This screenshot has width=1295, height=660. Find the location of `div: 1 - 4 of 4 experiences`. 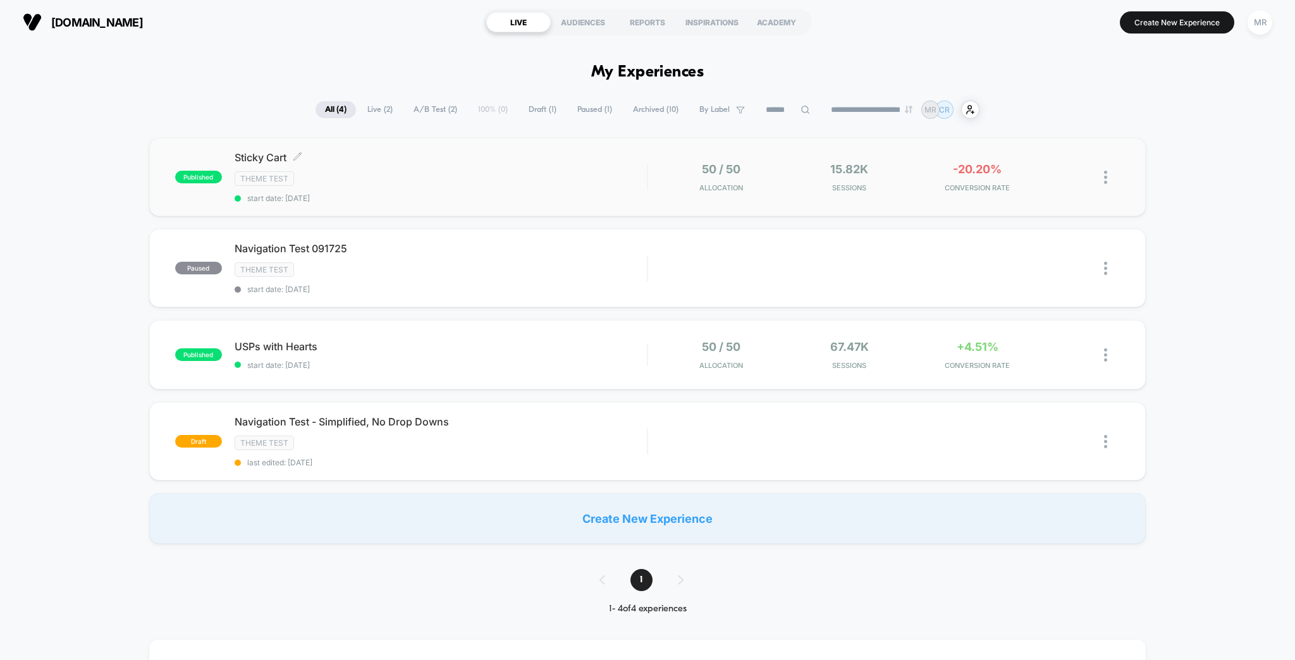

div: 1 - 4 of 4 experiences is located at coordinates (647, 609).